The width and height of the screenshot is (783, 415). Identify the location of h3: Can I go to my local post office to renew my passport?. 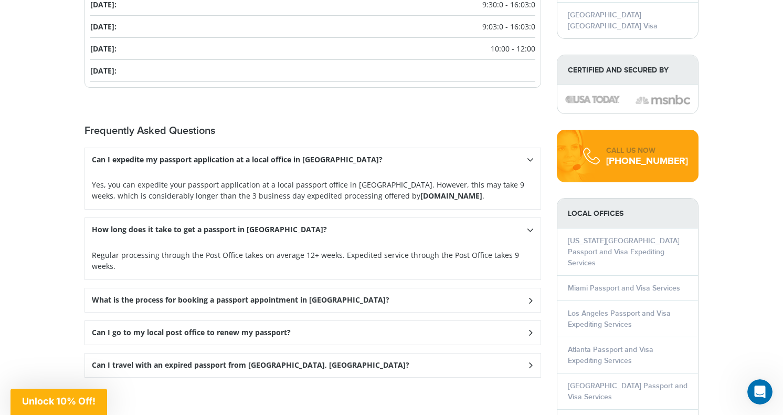
(191, 332).